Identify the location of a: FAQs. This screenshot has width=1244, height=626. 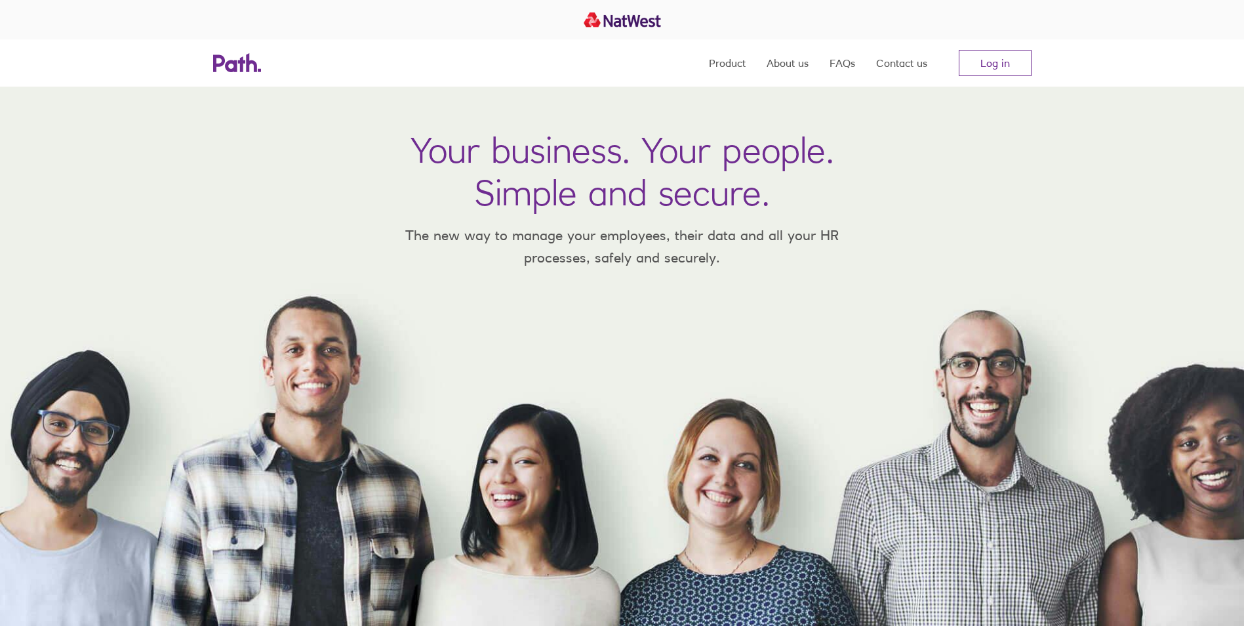
(842, 63).